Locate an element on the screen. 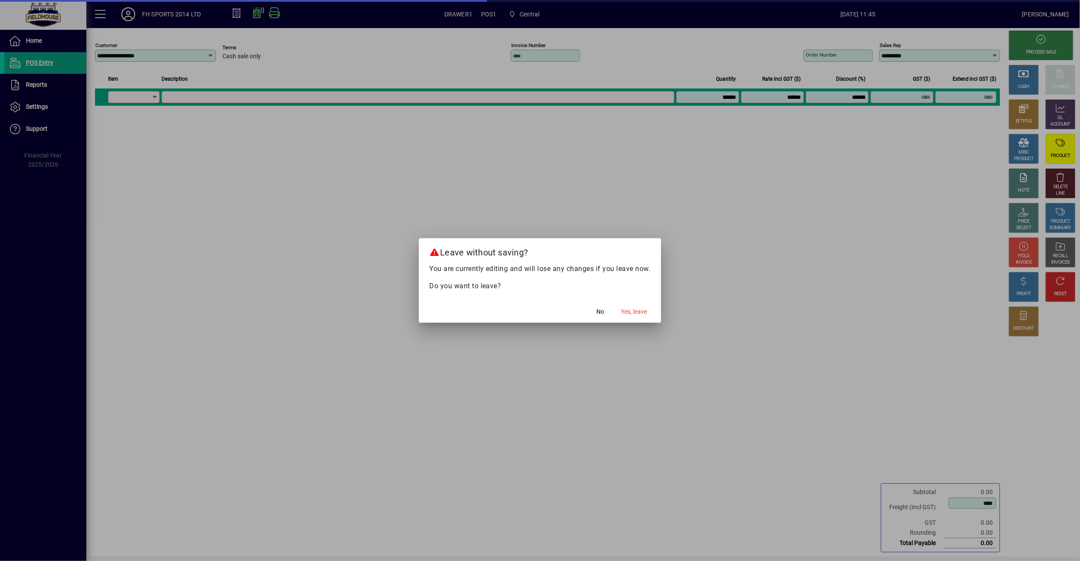 This screenshot has height=561, width=1080. span: Yes, leave is located at coordinates (634, 312).